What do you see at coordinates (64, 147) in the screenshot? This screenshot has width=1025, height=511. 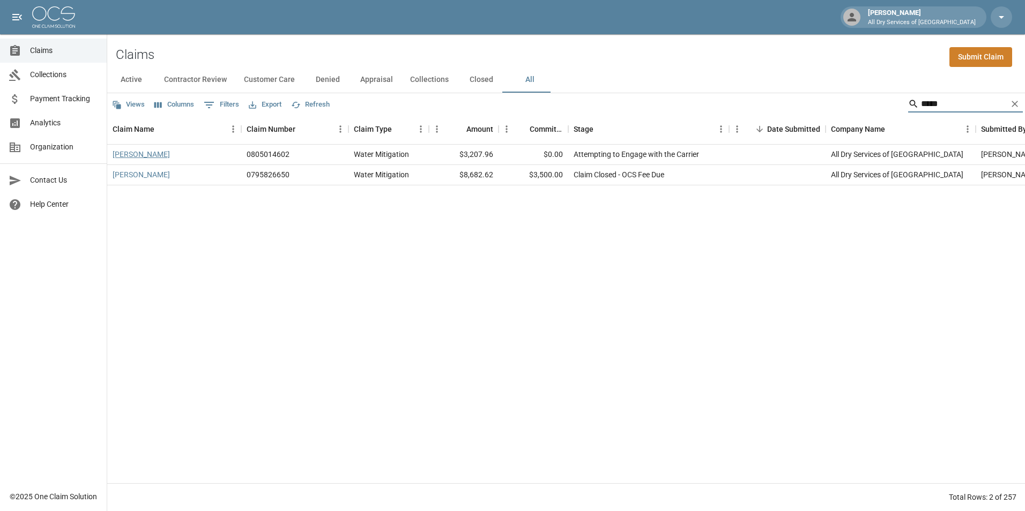 I see `span: Organization` at bounding box center [64, 147].